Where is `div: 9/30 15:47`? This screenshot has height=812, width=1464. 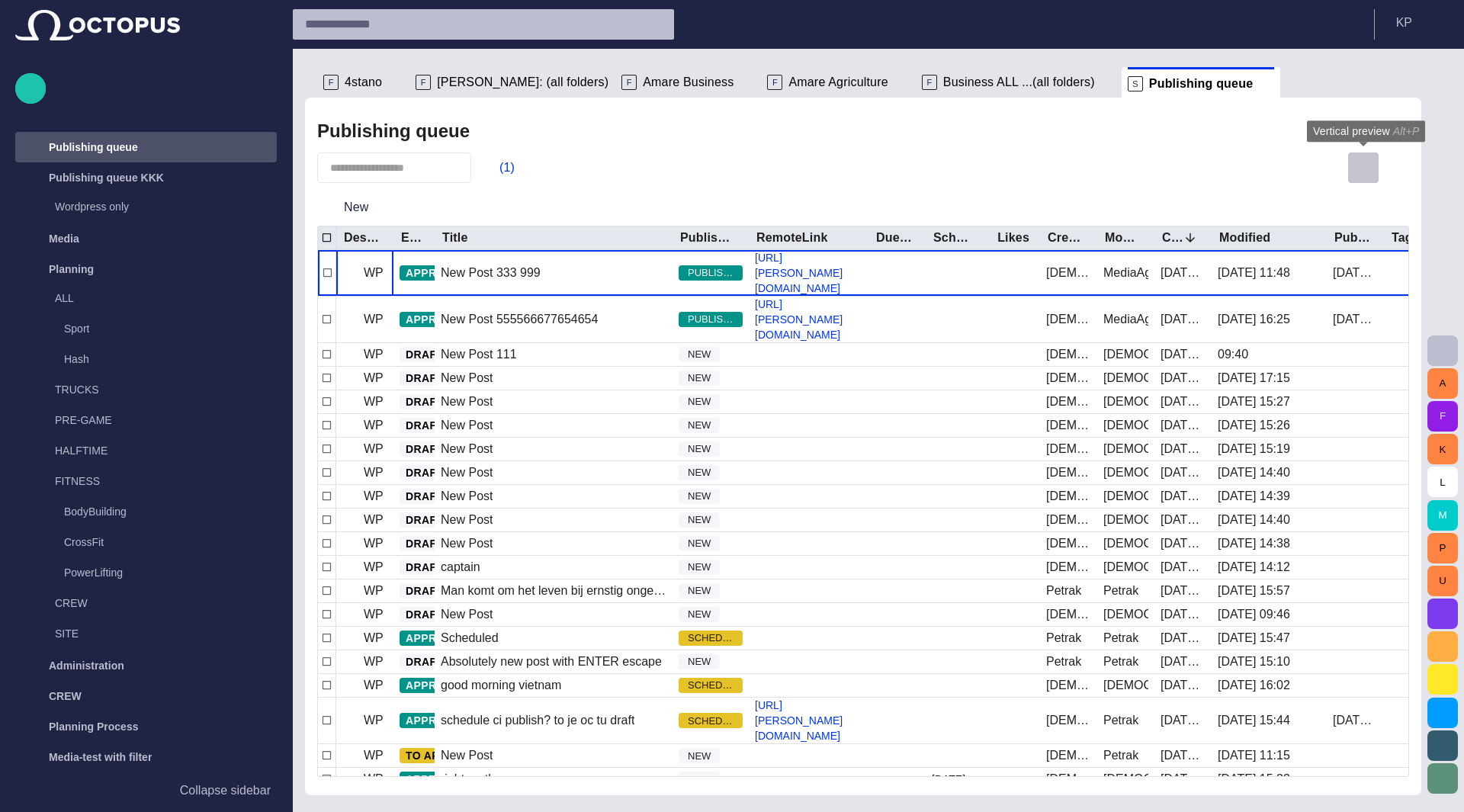 div: 9/30 15:47 is located at coordinates (1254, 638).